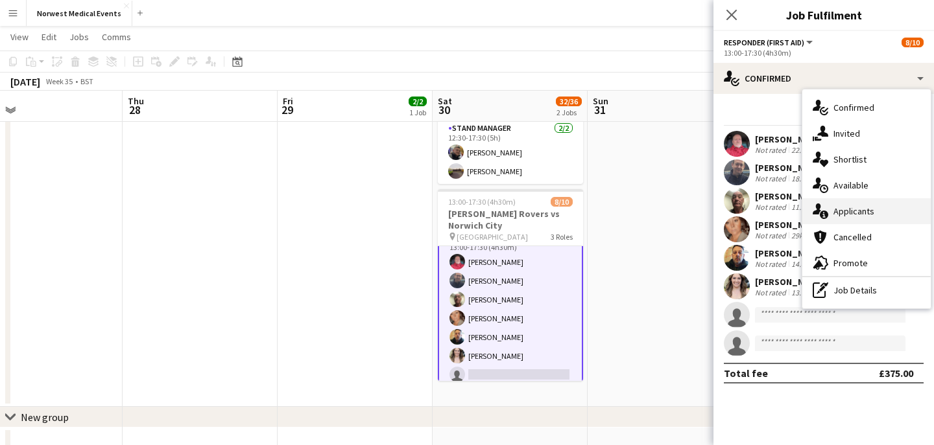 This screenshot has width=934, height=445. I want to click on a: Edit, so click(49, 37).